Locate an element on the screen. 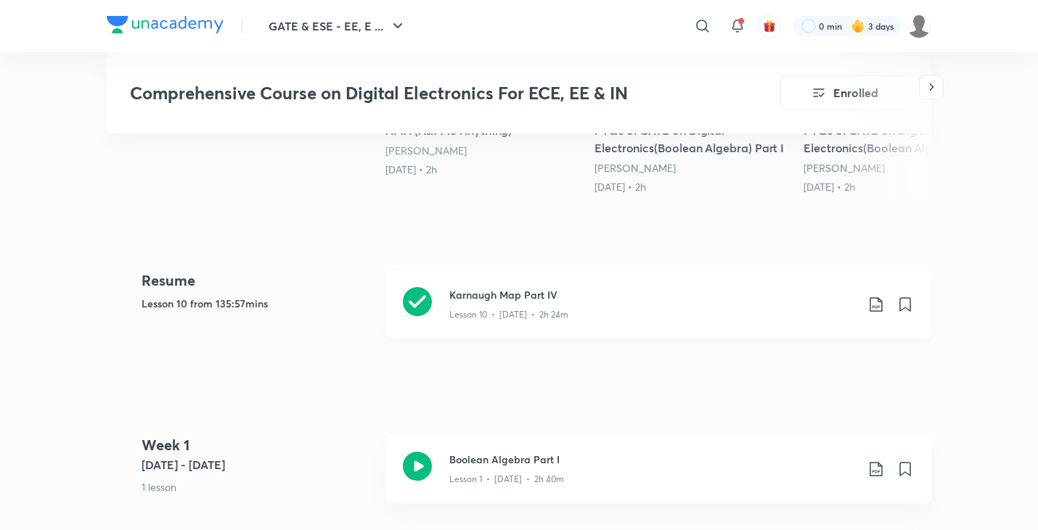 Image resolution: width=1038 pixels, height=530 pixels. h3: Comprehensive Course on Digital Electronics For ECE, EE & IN is located at coordinates (414, 93).